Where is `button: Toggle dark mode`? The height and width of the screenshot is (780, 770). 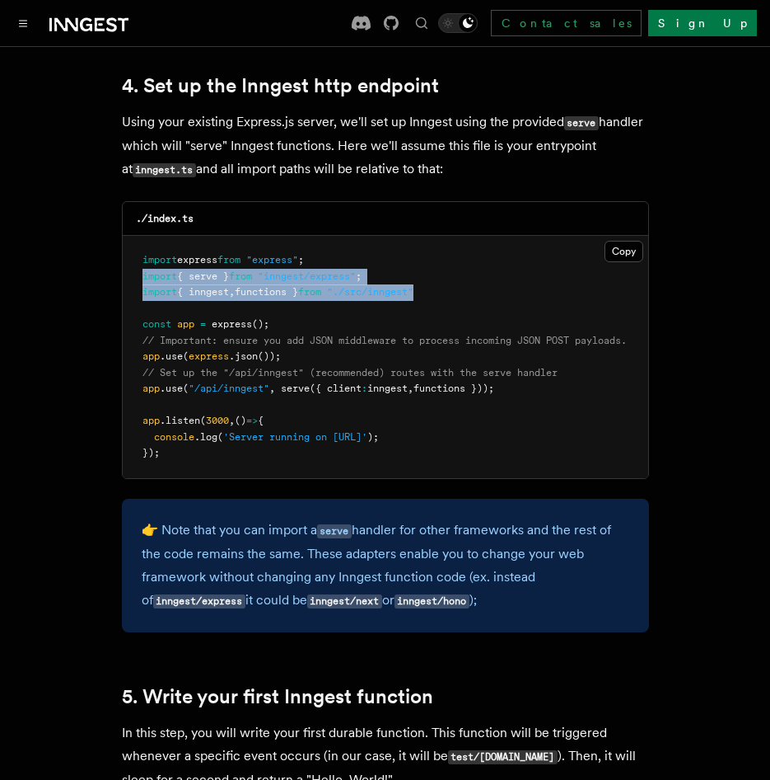
button: Toggle dark mode is located at coordinates (458, 23).